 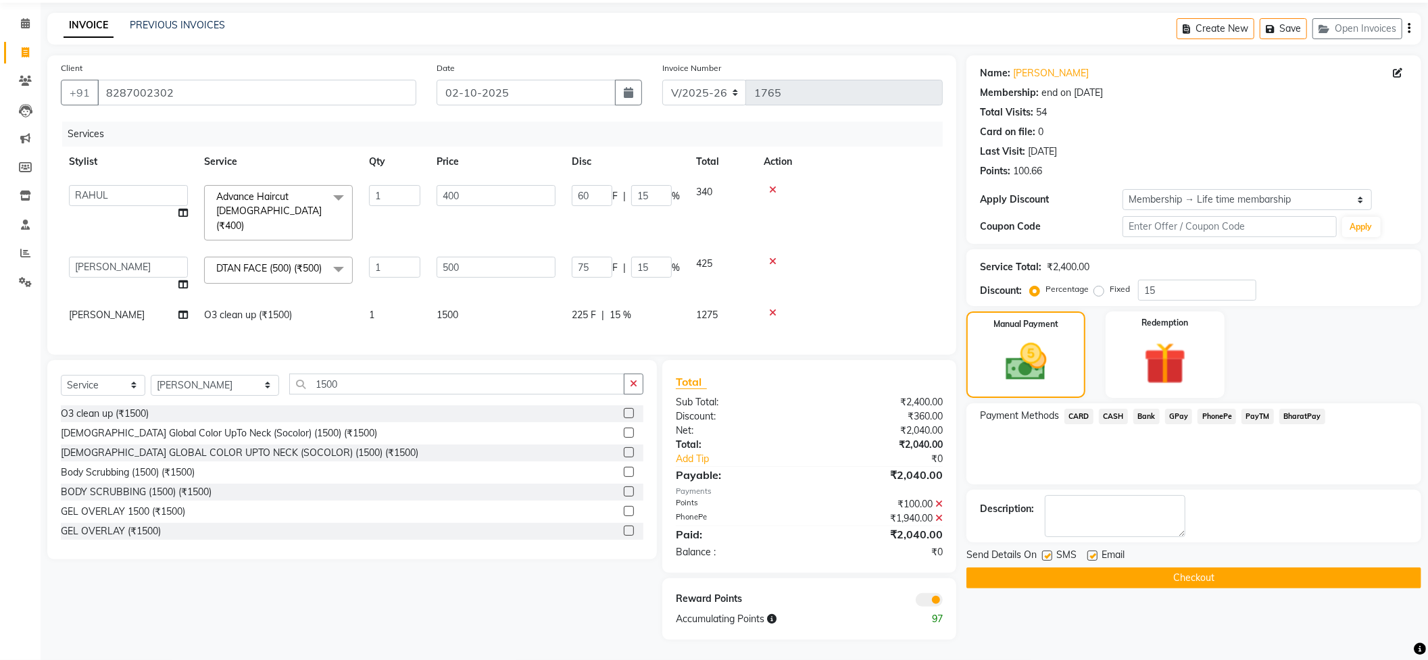 What do you see at coordinates (128, 472) in the screenshot?
I see `div: Body Scrubbing (1500) (₹1500)` at bounding box center [128, 472].